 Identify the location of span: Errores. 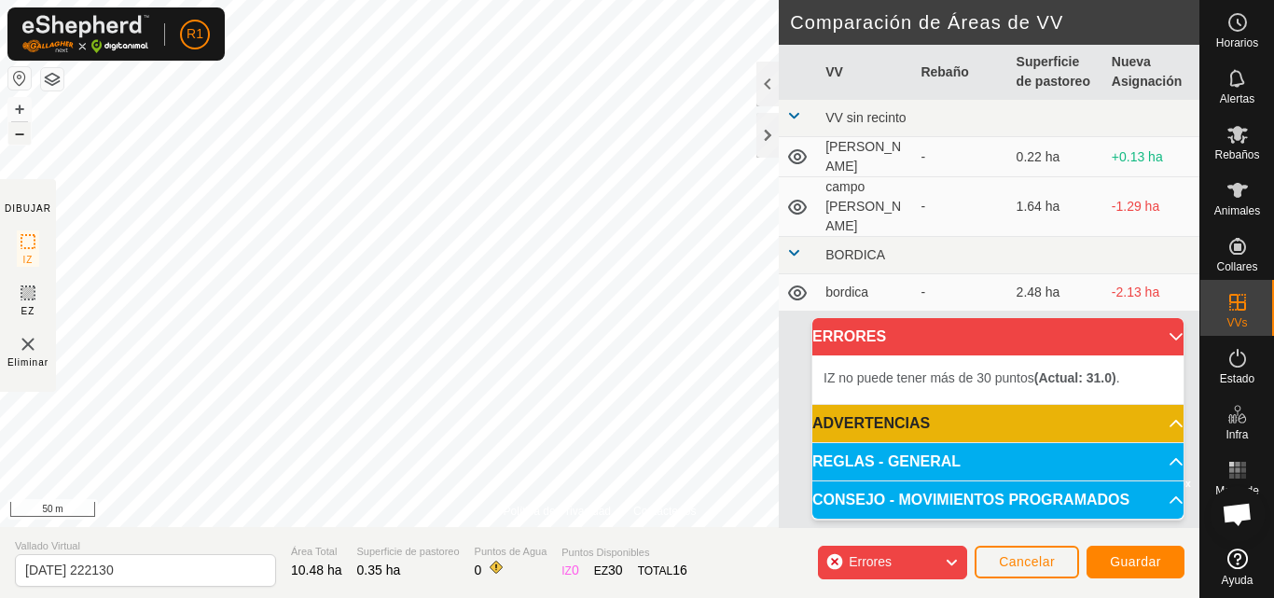
(870, 561).